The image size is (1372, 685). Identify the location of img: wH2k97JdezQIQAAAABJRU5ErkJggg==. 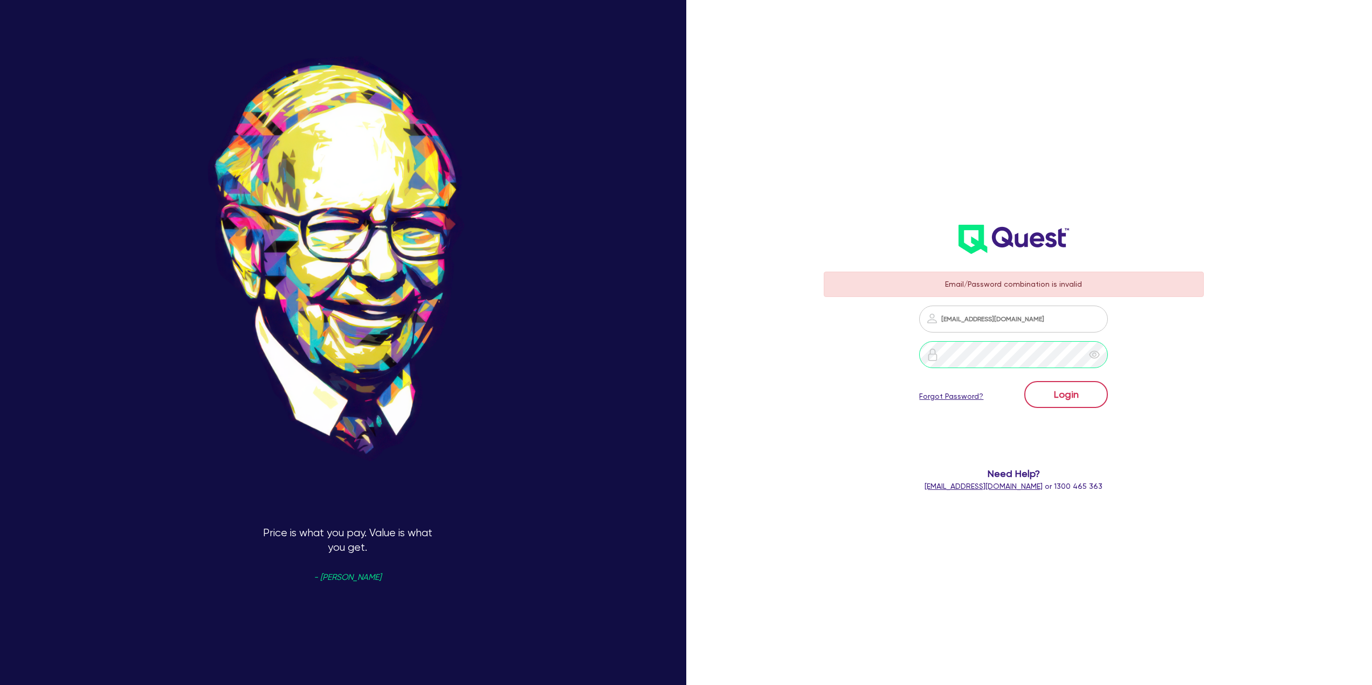
(1013, 239).